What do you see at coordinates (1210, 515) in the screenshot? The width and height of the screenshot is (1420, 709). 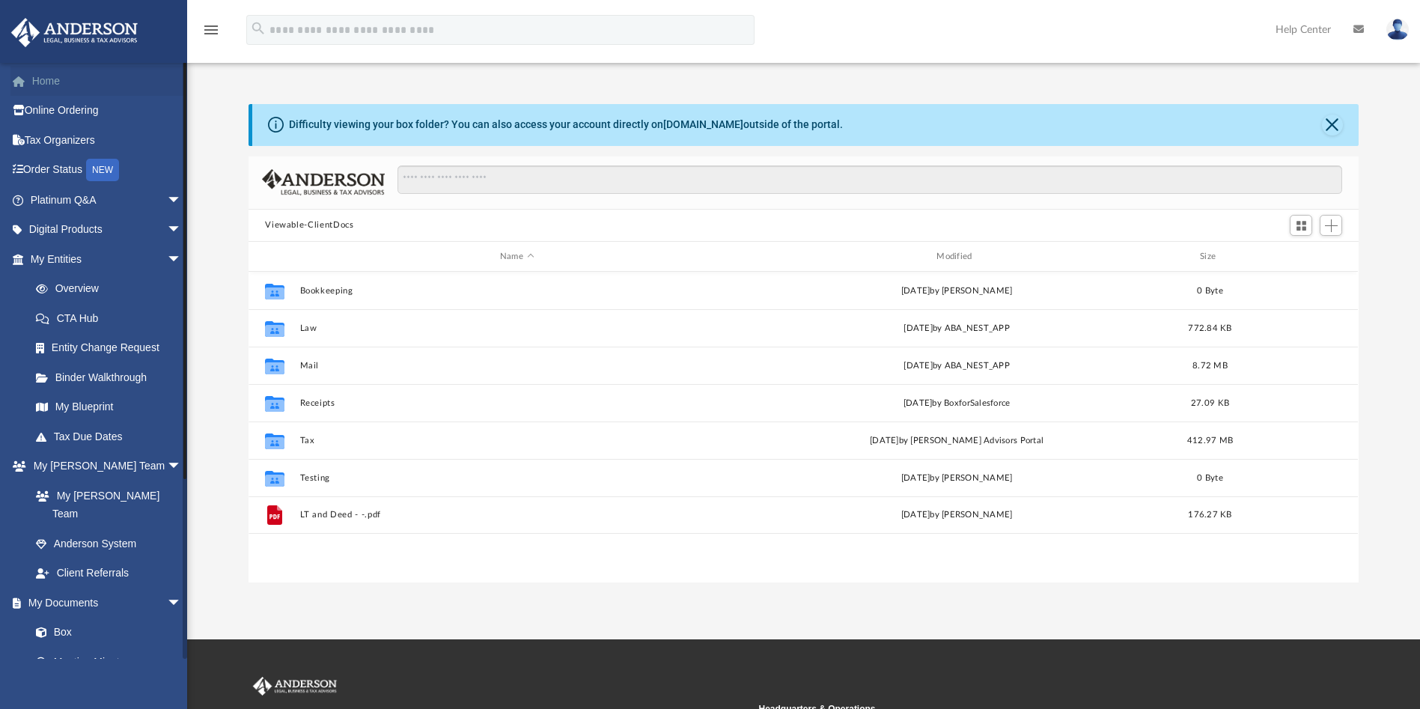 I see `span: 176.27 KB` at bounding box center [1210, 515].